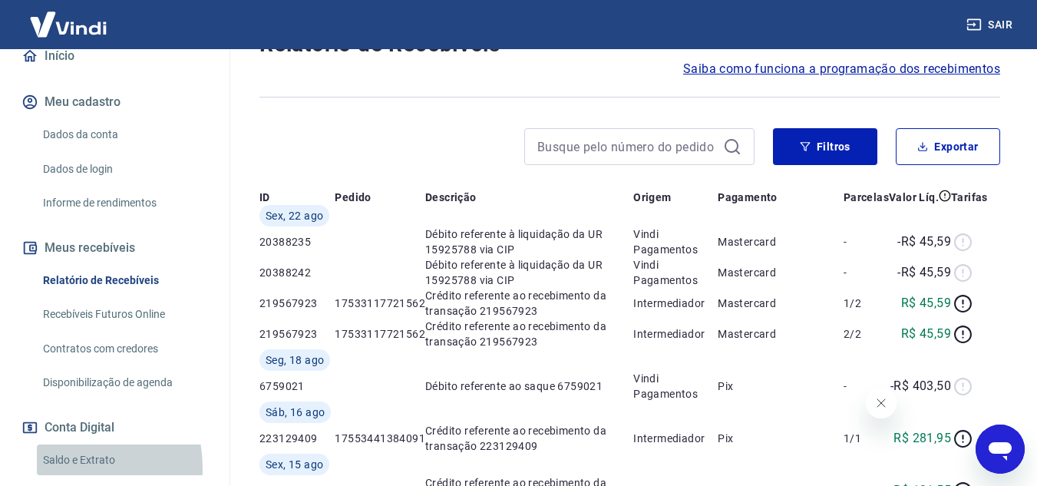 This screenshot has width=1037, height=486. Describe the element at coordinates (451, 197) in the screenshot. I see `p: Descrição` at that location.